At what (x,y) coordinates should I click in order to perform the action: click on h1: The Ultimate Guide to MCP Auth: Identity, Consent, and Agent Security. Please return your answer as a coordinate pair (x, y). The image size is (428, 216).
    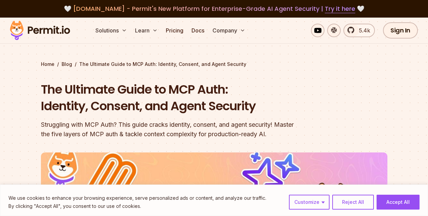
    Looking at the image, I should click on (171, 98).